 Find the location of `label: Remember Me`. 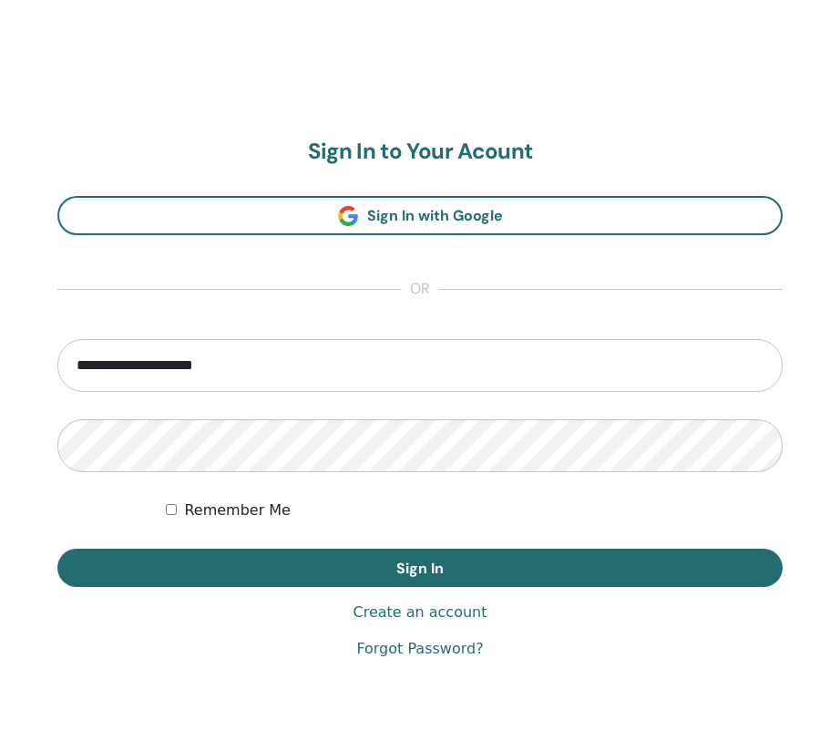

label: Remember Me is located at coordinates (237, 510).